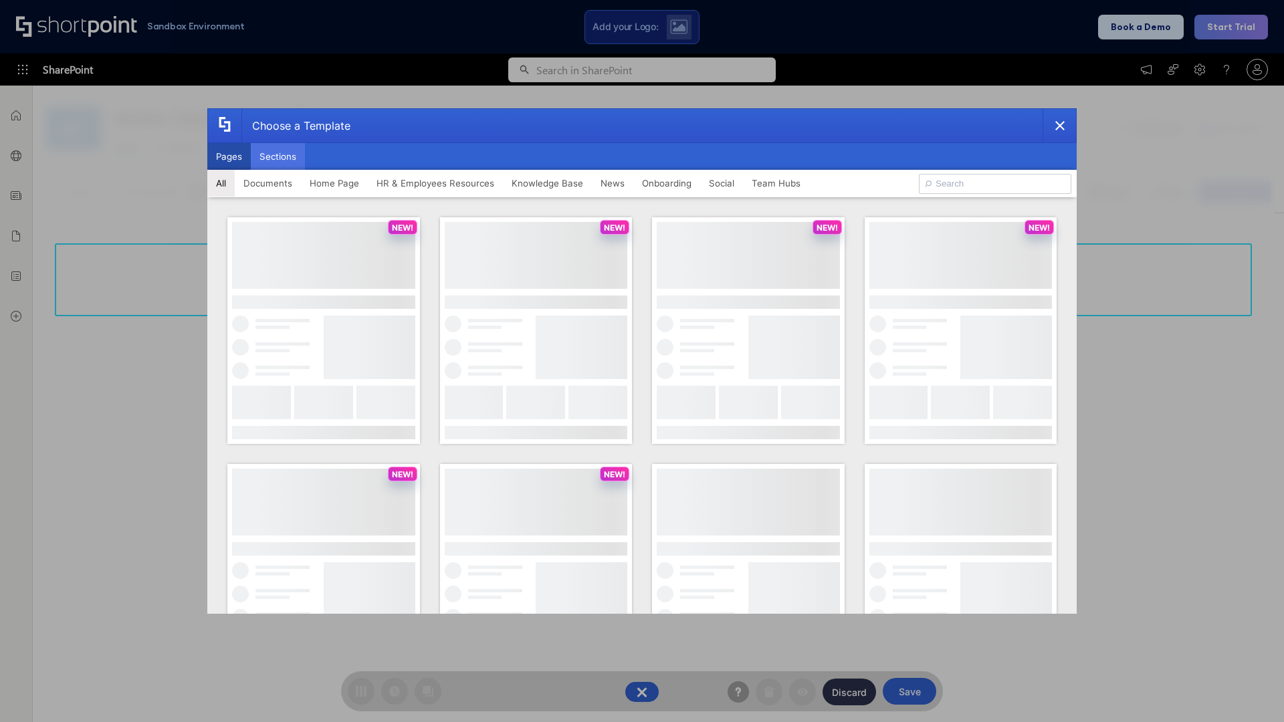 The height and width of the screenshot is (722, 1284). Describe the element at coordinates (229, 157) in the screenshot. I see `button: Pages` at that location.